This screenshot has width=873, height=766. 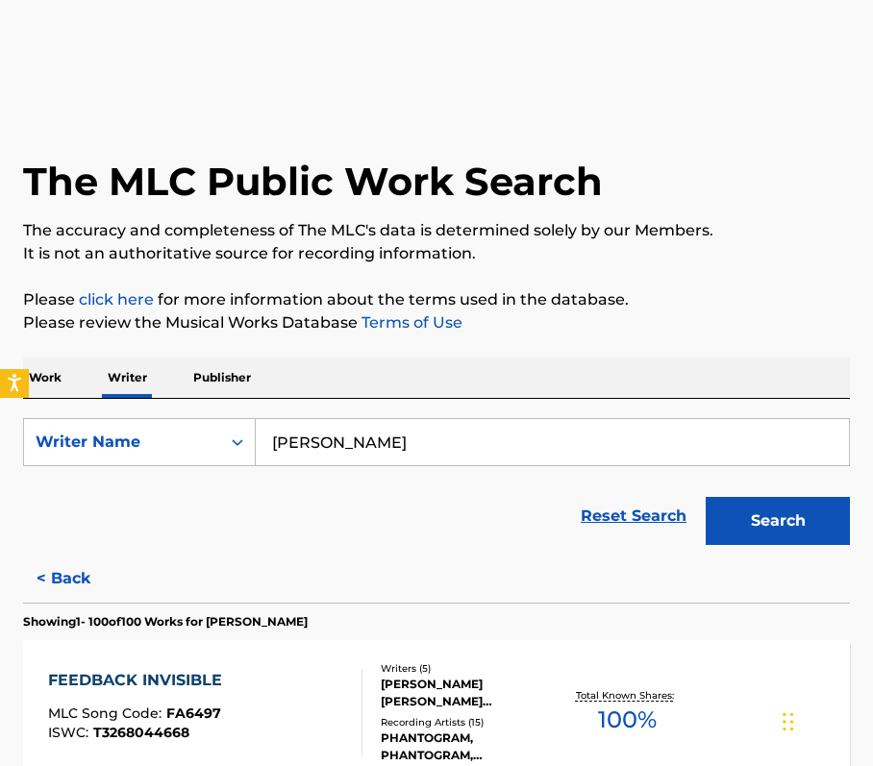 I want to click on span: 100 %, so click(x=627, y=720).